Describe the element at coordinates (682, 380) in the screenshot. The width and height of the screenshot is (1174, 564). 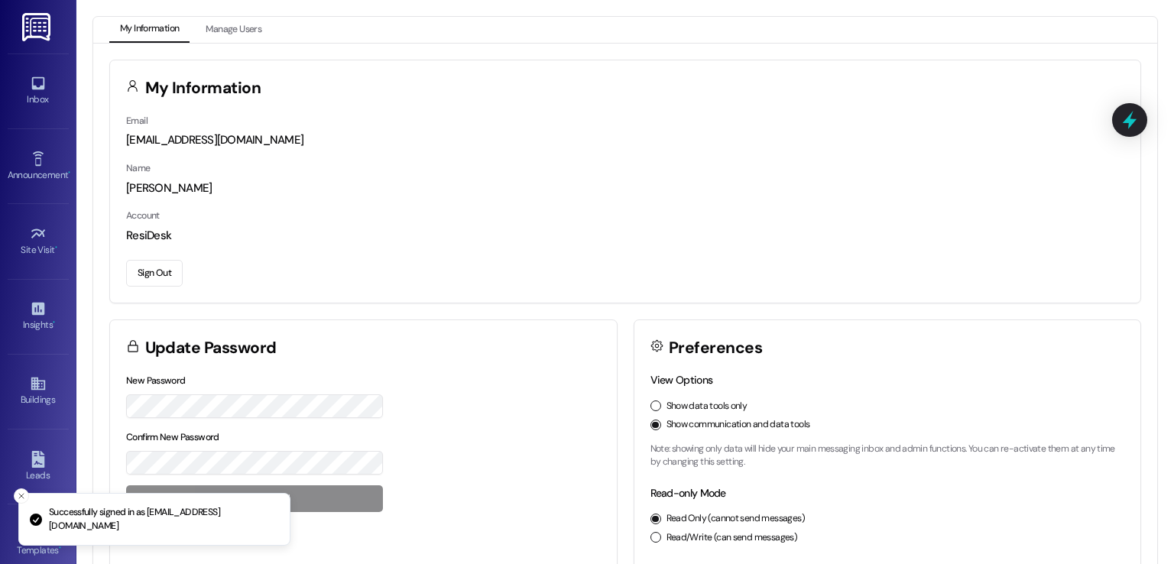
I see `label: View Options` at that location.